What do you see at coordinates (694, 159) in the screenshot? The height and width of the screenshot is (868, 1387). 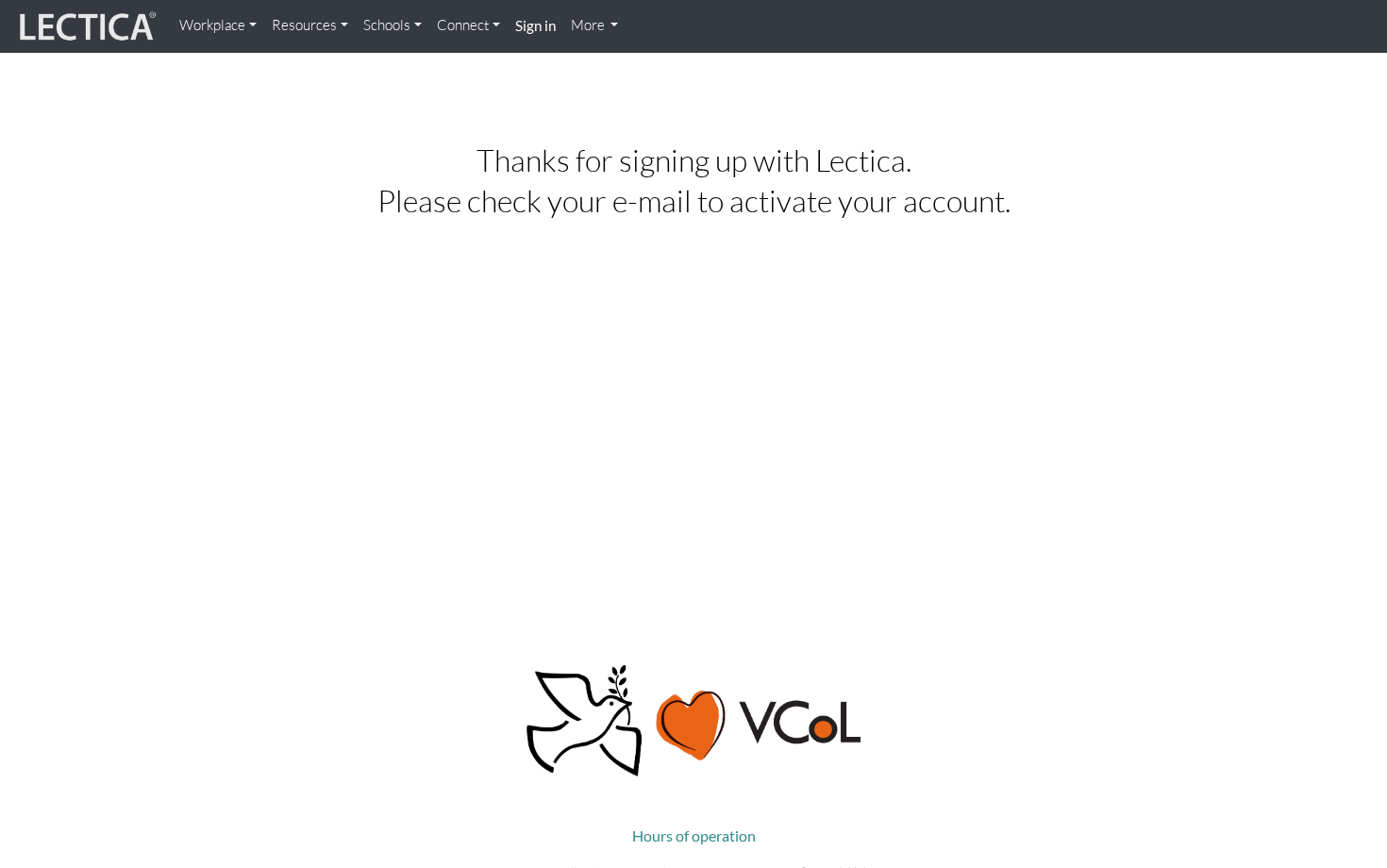 I see `h2: Thanks for signing up with Lectica.` at bounding box center [694, 159].